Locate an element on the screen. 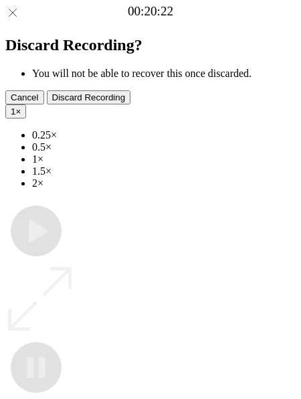 The height and width of the screenshot is (399, 301). li: 1.5× is located at coordinates (164, 172).